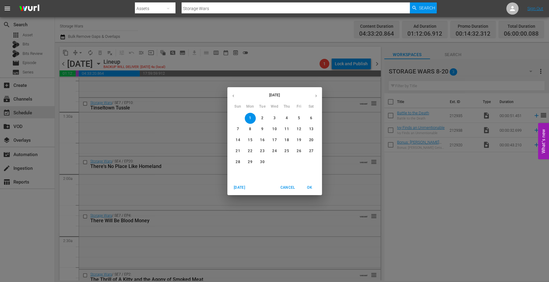 The width and height of the screenshot is (549, 282). I want to click on p: 28, so click(238, 162).